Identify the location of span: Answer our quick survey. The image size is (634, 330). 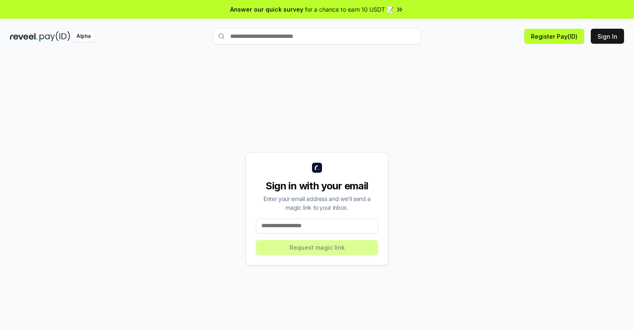
(267, 9).